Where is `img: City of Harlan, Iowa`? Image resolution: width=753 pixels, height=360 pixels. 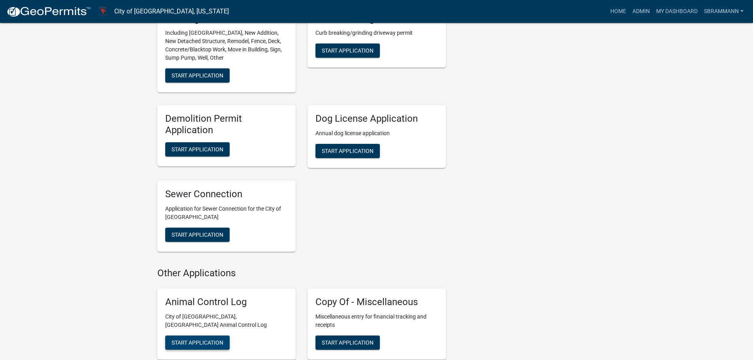 img: City of Harlan, Iowa is located at coordinates (102, 11).